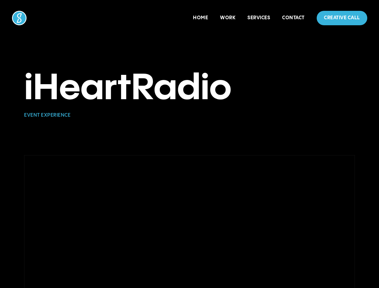 This screenshot has height=288, width=379. Describe the element at coordinates (19, 18) in the screenshot. I see `img: Socialure Logo` at that location.